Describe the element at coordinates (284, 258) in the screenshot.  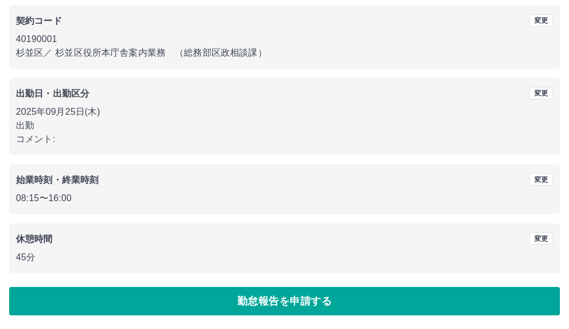
I see `p: 45分` at that location.